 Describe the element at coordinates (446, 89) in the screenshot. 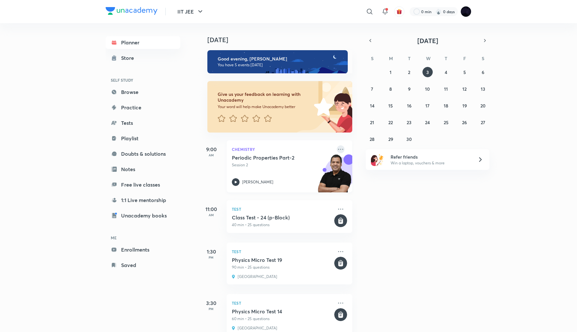

I see `abbr: September 11, 2025` at that location.